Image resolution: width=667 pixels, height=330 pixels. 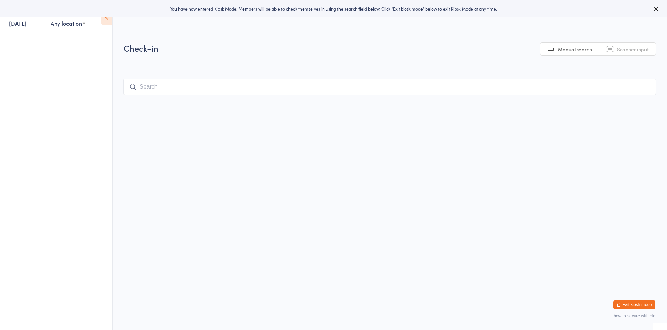 I want to click on h2: Check-in, so click(x=390, y=48).